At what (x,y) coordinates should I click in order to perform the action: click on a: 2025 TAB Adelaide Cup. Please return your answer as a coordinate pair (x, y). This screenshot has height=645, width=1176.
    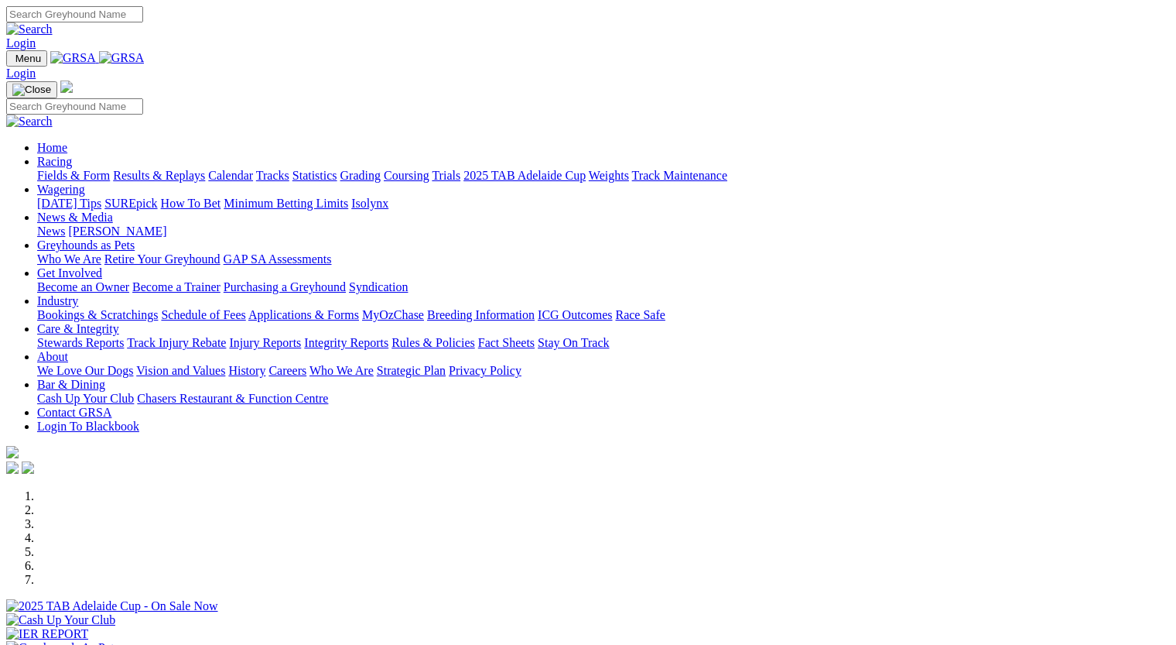
    Looking at the image, I should click on (525, 175).